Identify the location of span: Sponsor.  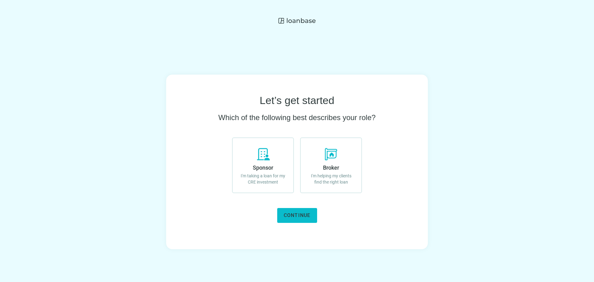
(263, 167).